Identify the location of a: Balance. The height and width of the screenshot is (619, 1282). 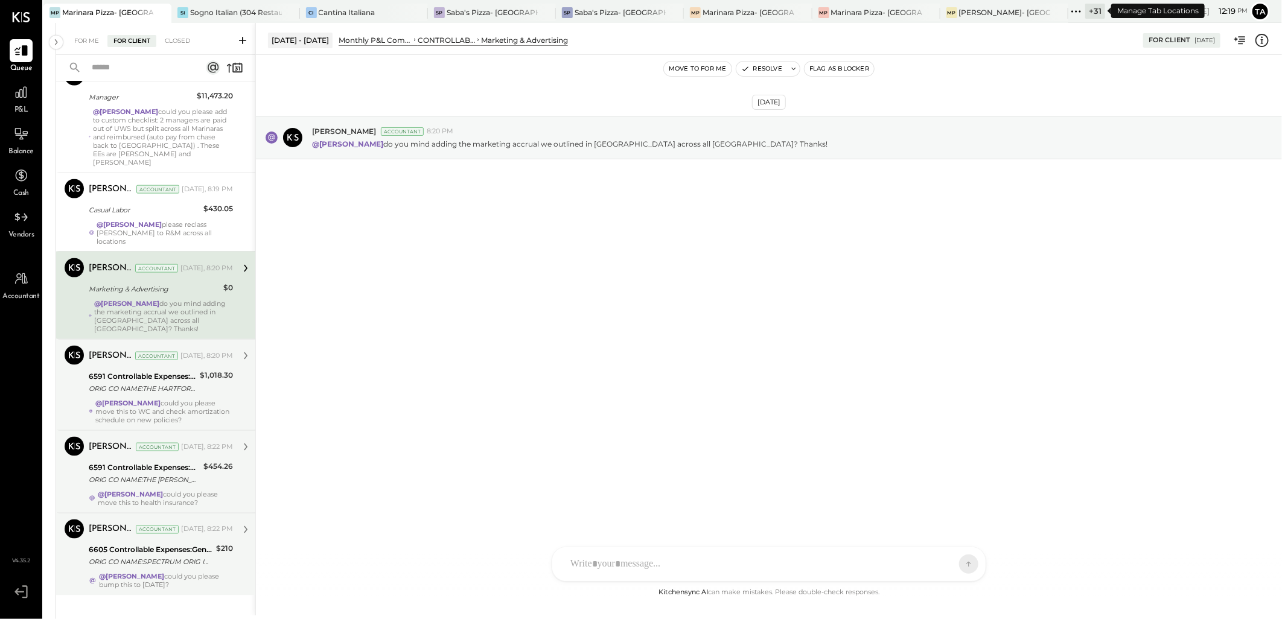
(21, 140).